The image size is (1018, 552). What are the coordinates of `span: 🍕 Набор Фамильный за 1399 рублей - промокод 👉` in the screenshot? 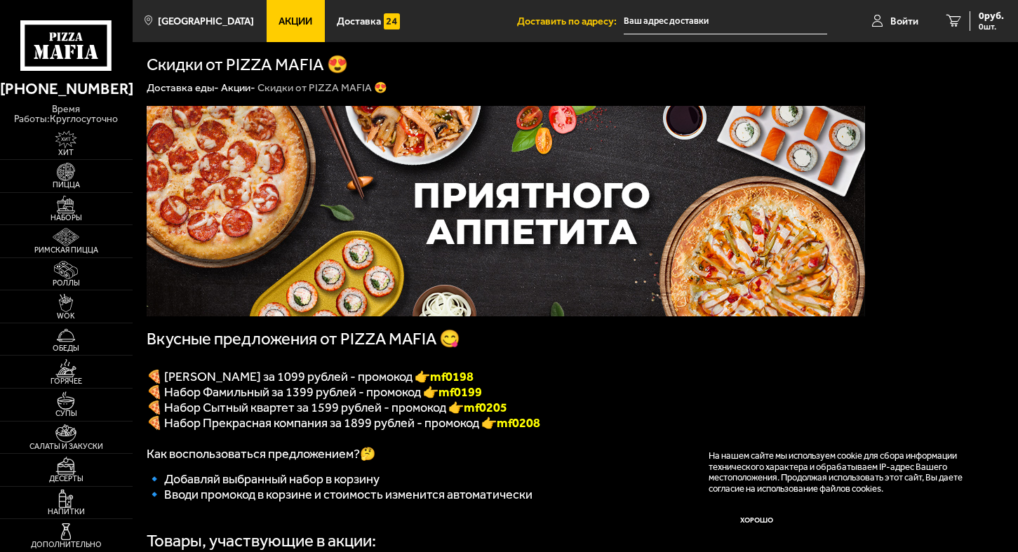 It's located at (314, 392).